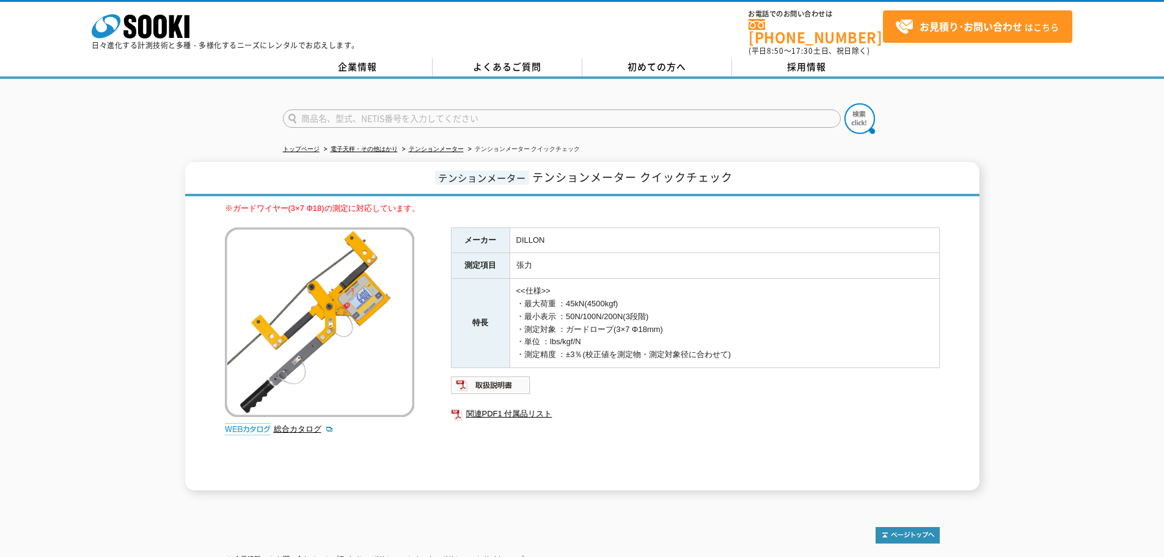 The height and width of the screenshot is (557, 1164). What do you see at coordinates (562, 119) in the screenshot?
I see `input: 商品名、型式、NETIS番号を入力してください` at bounding box center [562, 119].